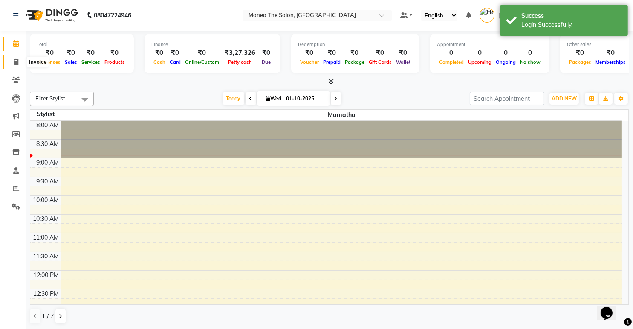 The width and height of the screenshot is (633, 329). What do you see at coordinates (159, 62) in the screenshot?
I see `span: Cash` at bounding box center [159, 62].